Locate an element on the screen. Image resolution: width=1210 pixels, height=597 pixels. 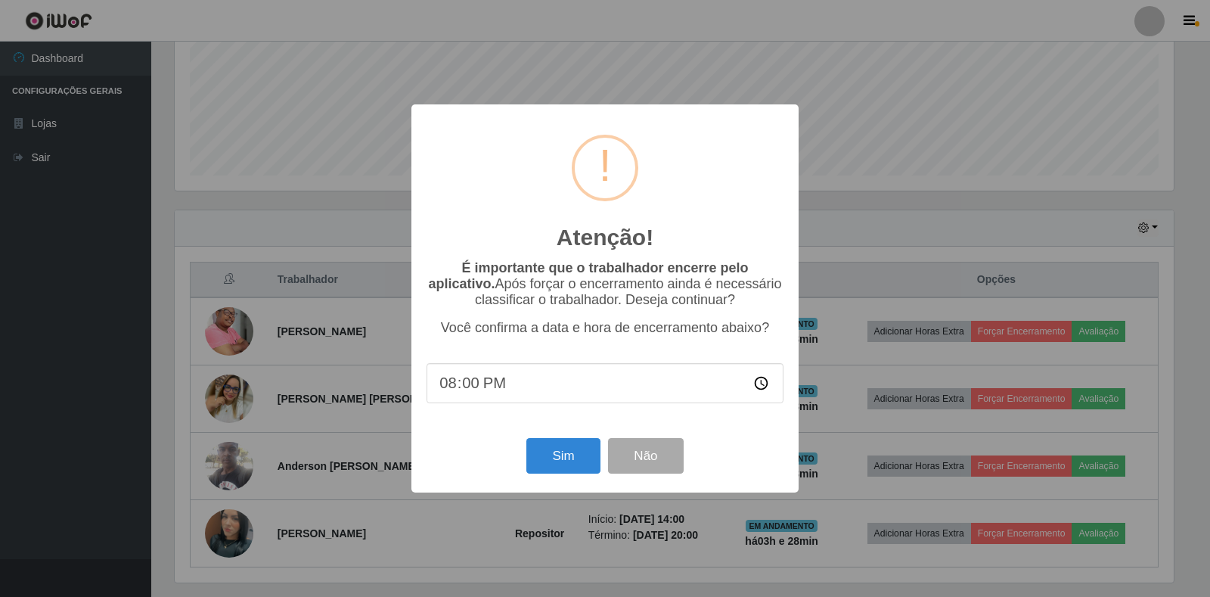
button: Não is located at coordinates (645, 455).